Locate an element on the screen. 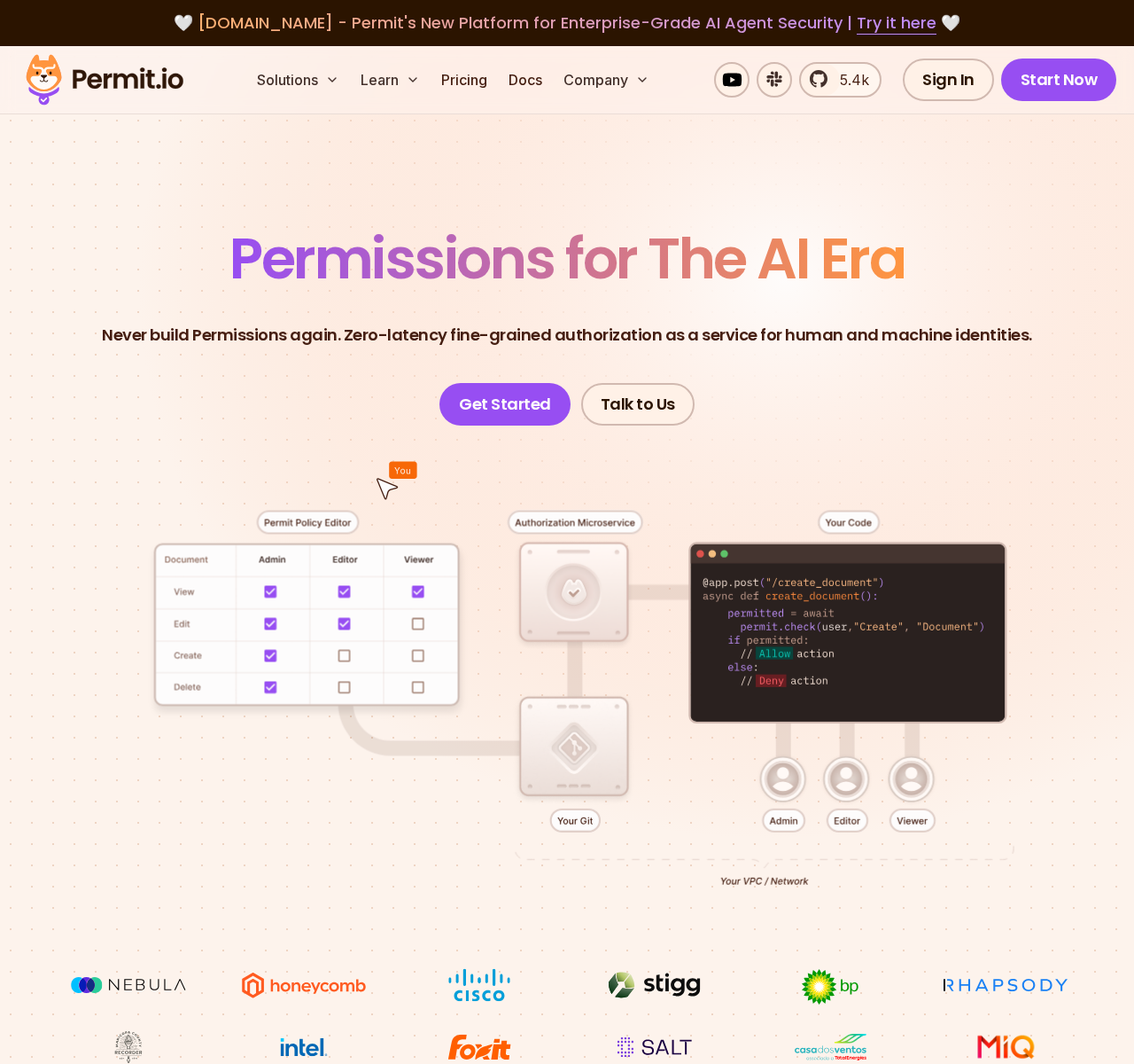 This screenshot has width=1134, height=1064. a: Talk to Us is located at coordinates (638, 404).